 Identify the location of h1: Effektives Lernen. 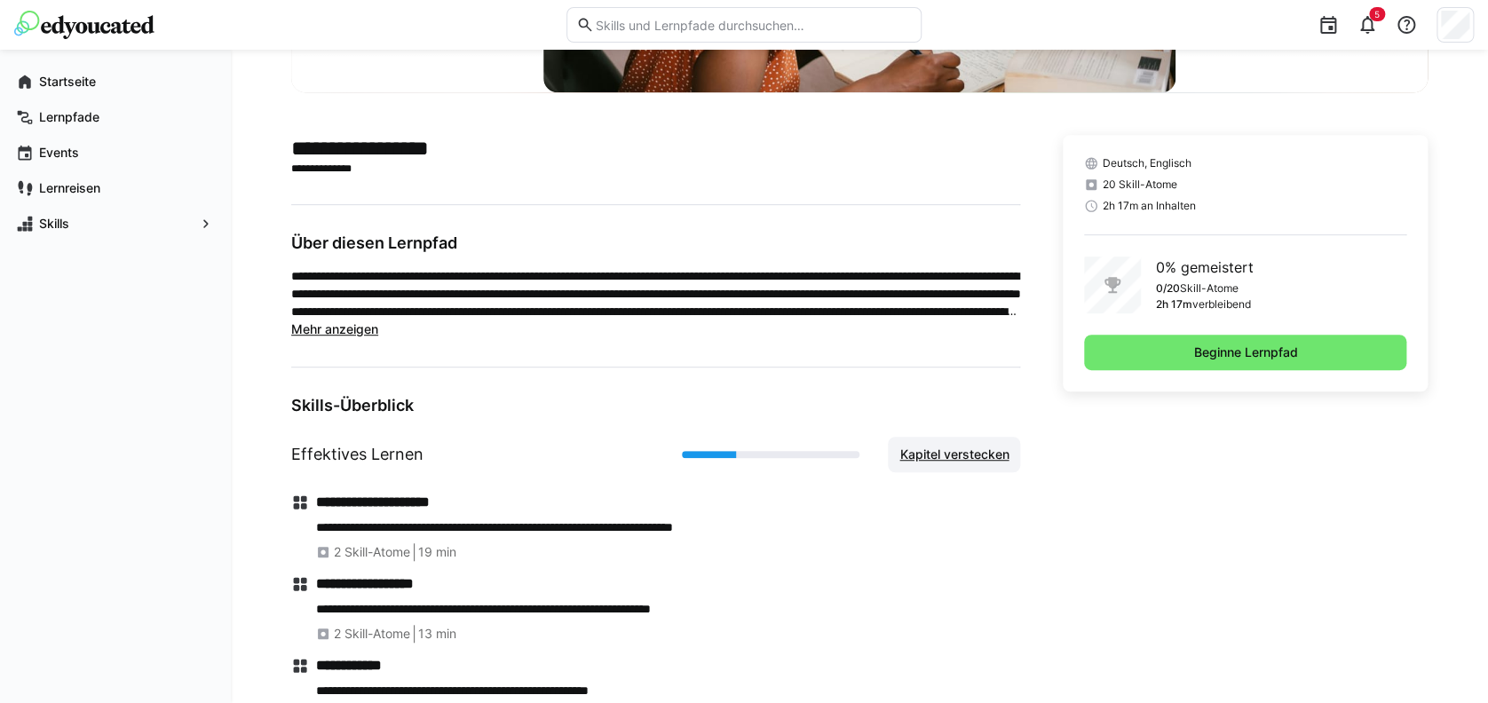
(357, 454).